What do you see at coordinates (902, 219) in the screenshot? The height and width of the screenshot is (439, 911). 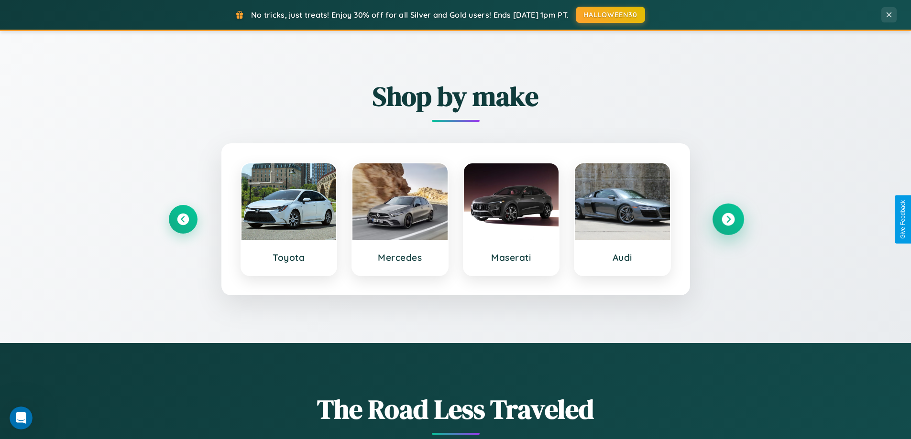 I see `div: Give Feedback` at bounding box center [902, 219].